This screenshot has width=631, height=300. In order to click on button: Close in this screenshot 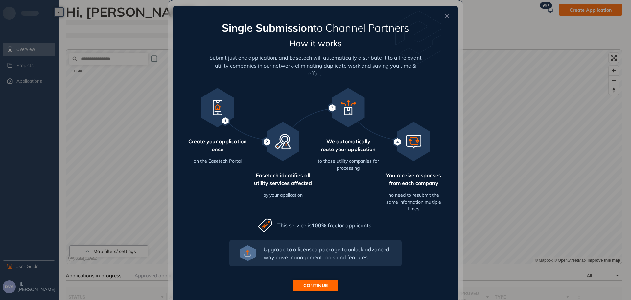, I will do `click(448, 18)`.